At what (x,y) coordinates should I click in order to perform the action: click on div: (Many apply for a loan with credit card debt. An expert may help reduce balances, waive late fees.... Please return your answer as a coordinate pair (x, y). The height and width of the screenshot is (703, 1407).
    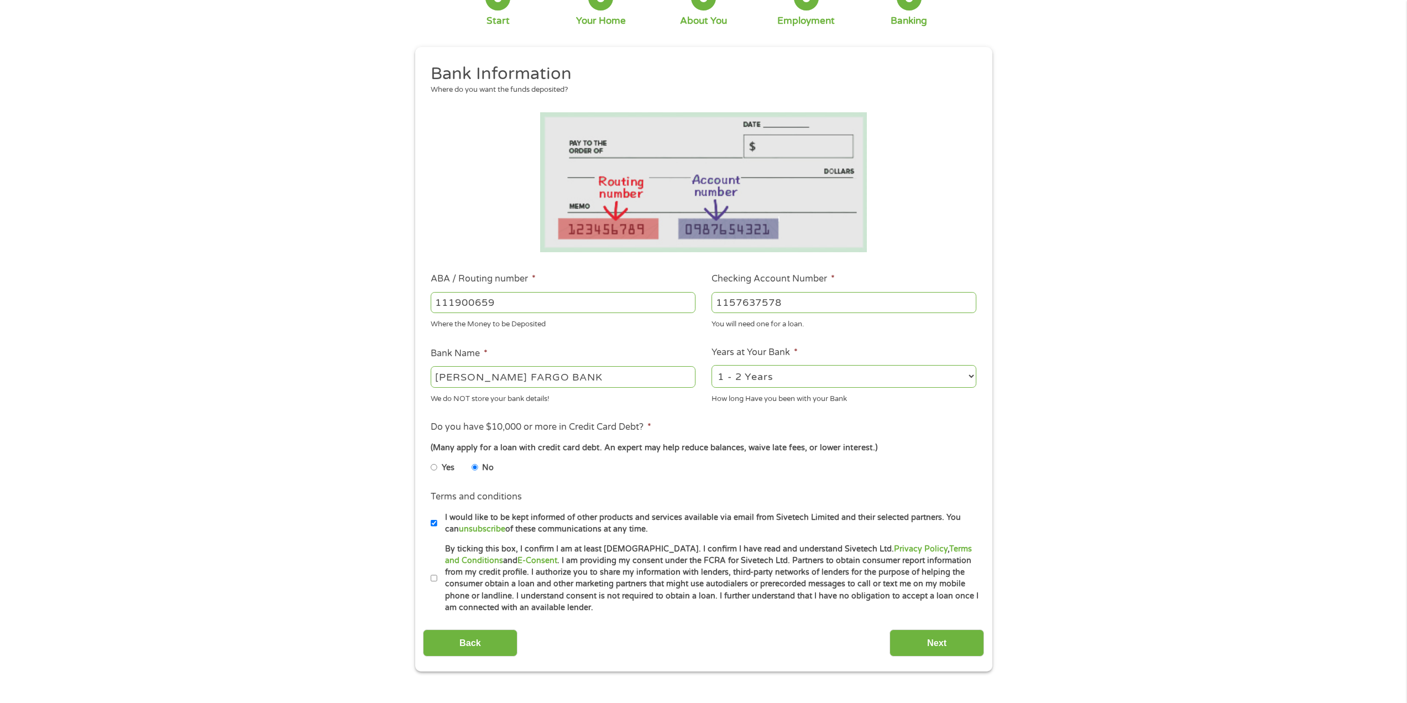
    Looking at the image, I should click on (703, 448).